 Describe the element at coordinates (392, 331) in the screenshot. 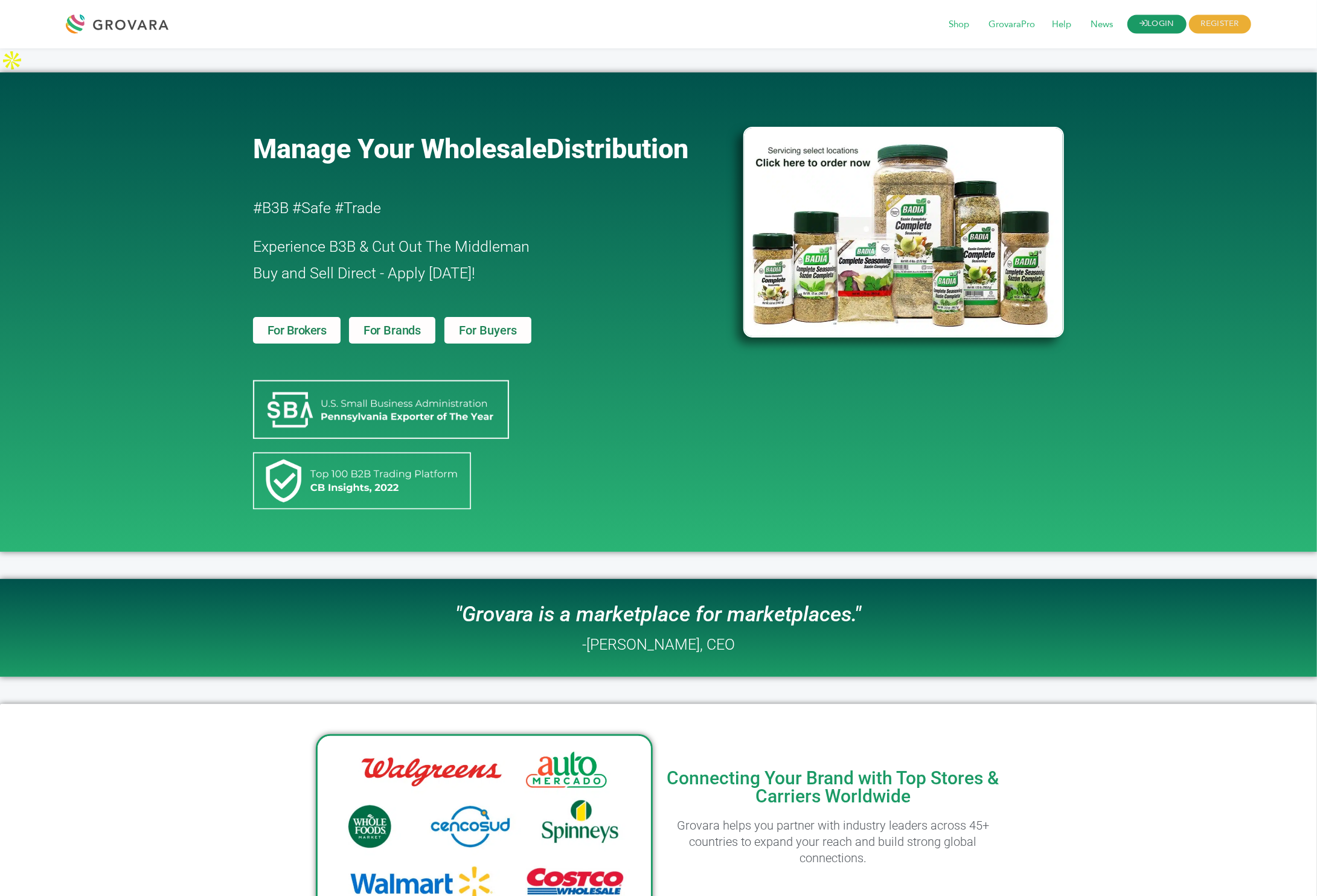

I see `span: For Brands` at that location.